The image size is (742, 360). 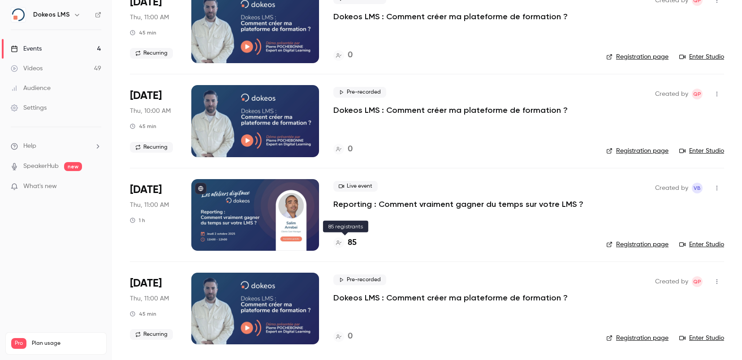 I want to click on span: new, so click(x=73, y=167).